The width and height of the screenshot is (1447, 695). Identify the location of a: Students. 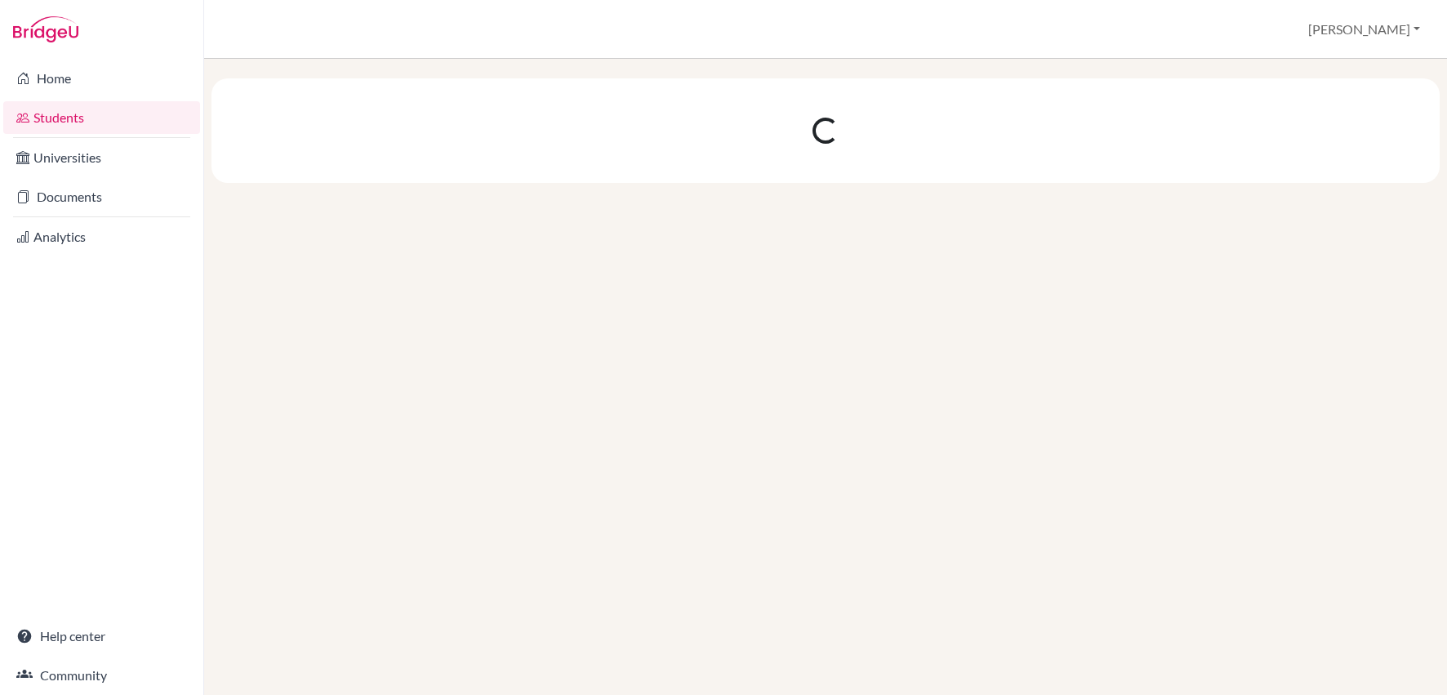
(101, 118).